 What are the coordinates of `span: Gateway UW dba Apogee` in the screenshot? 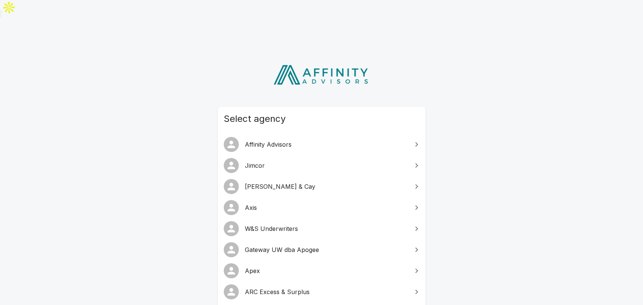 It's located at (326, 250).